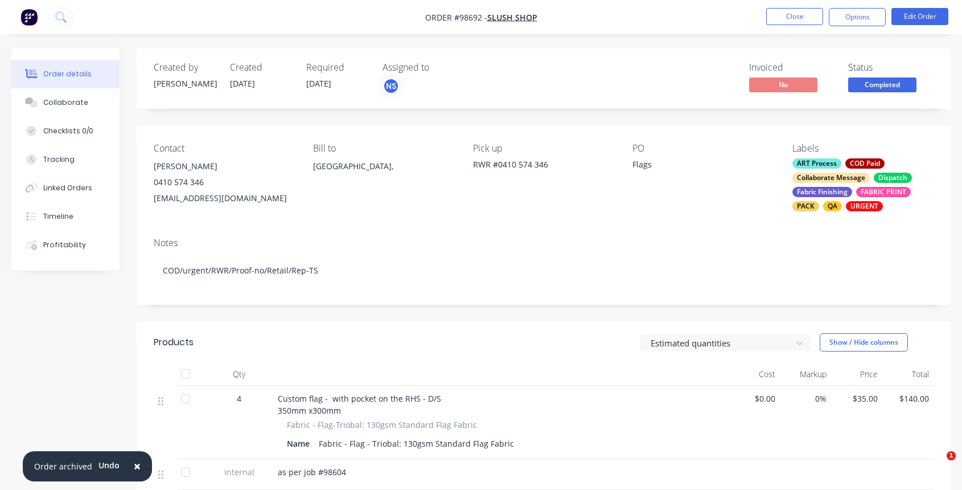  I want to click on div: Pick up, so click(544, 148).